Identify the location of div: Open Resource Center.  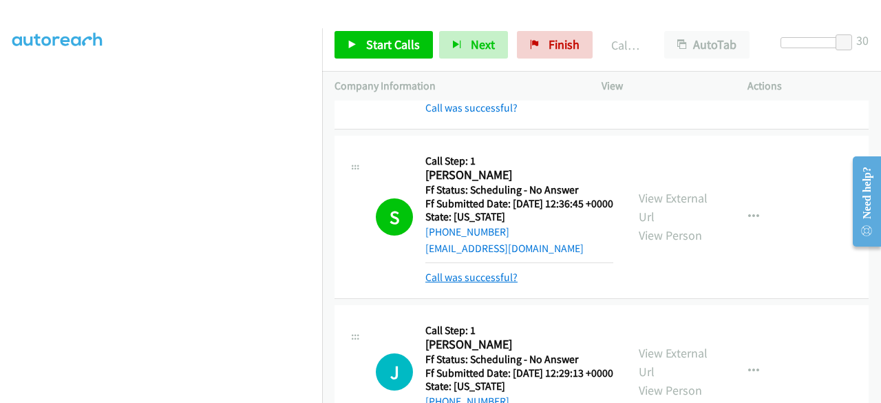
(25, 54).